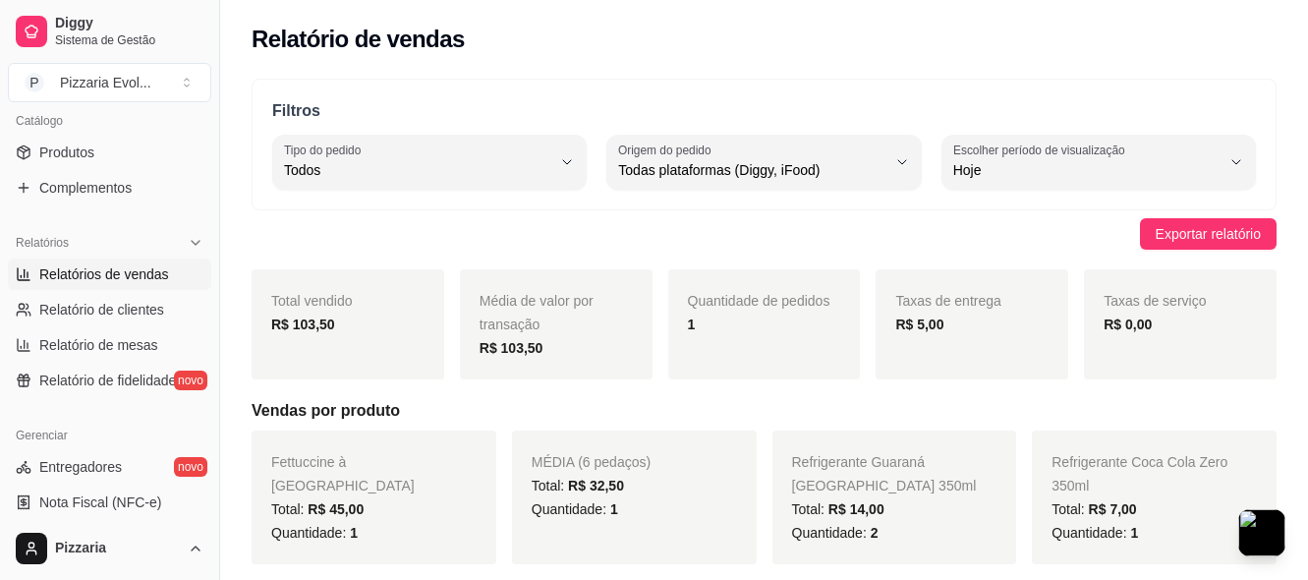  Describe the element at coordinates (109, 152) in the screenshot. I see `a: Produtos` at that location.